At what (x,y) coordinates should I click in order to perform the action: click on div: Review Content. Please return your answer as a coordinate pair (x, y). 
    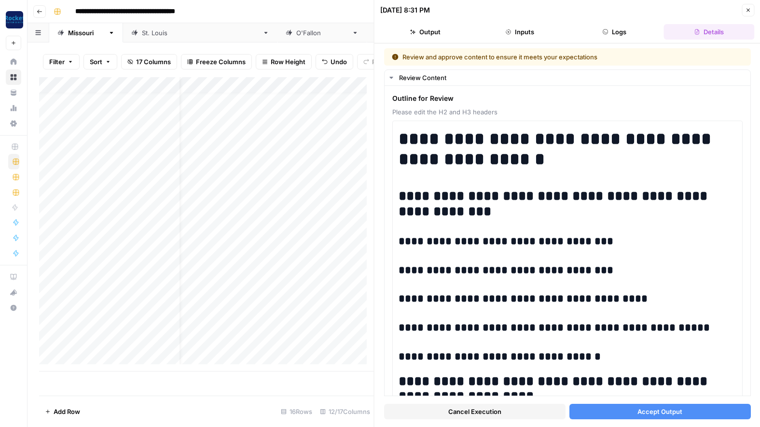
    Looking at the image, I should click on (572, 78).